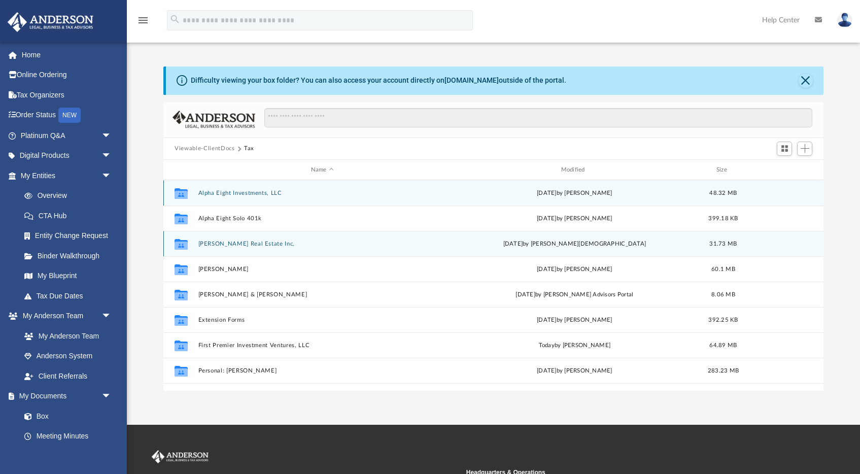  Describe the element at coordinates (68, 436) in the screenshot. I see `a: Meeting Minutes` at that location.